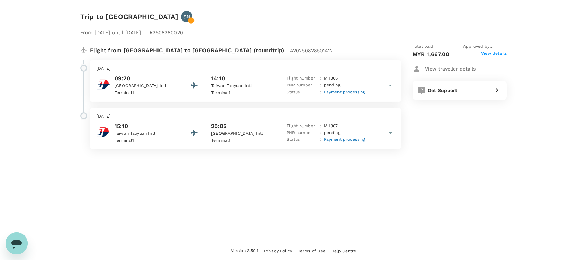  I want to click on button: View traveller details, so click(444, 69).